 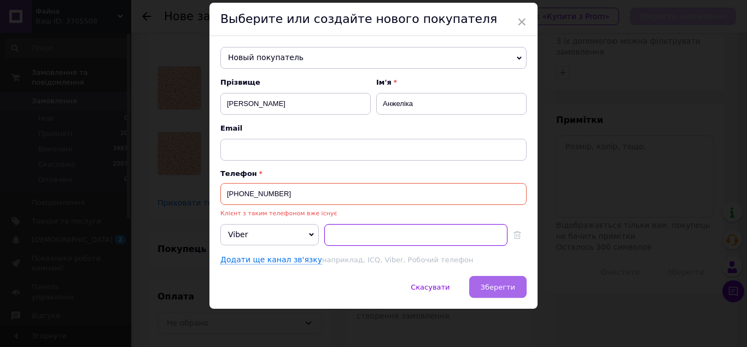 I want to click on span: Новый покупатель, so click(x=374, y=58).